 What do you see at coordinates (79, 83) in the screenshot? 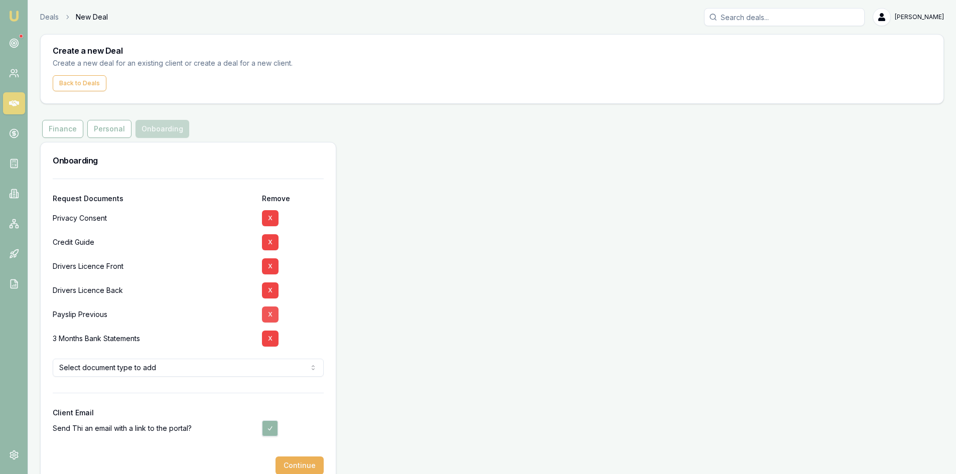
I see `button: Back to Deals` at bounding box center [79, 83].